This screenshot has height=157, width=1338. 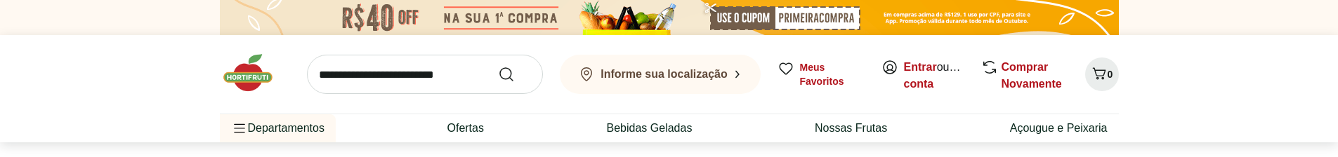 What do you see at coordinates (920, 67) in the screenshot?
I see `a: Entrar` at bounding box center [920, 67].